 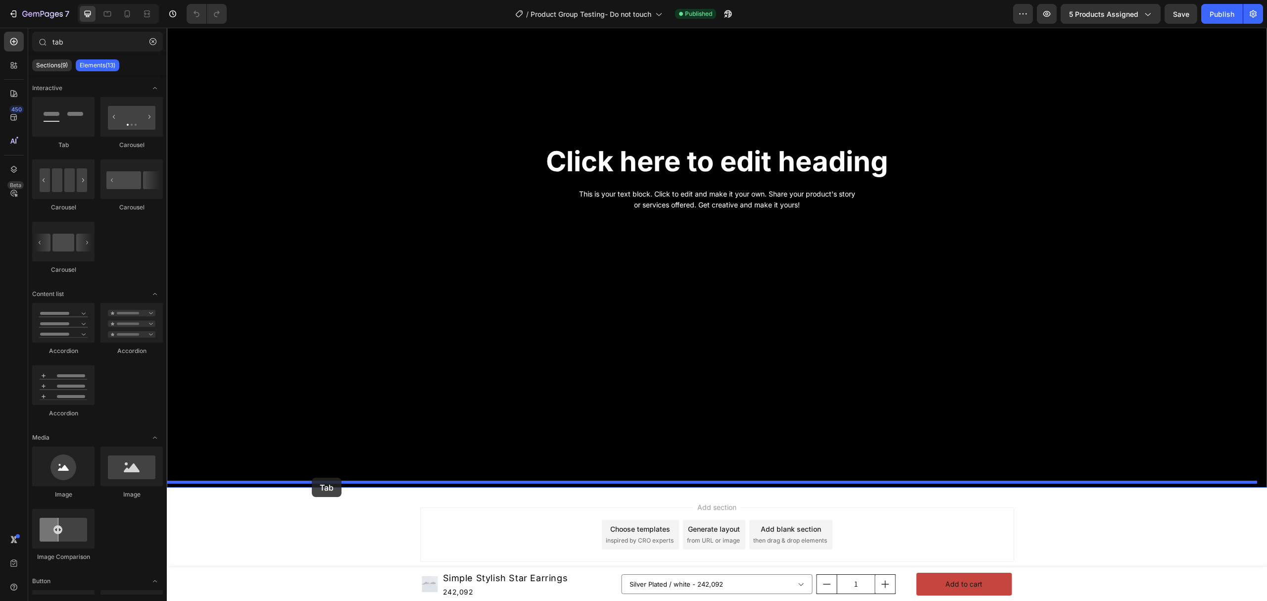 I want to click on p: Elements(13), so click(x=98, y=65).